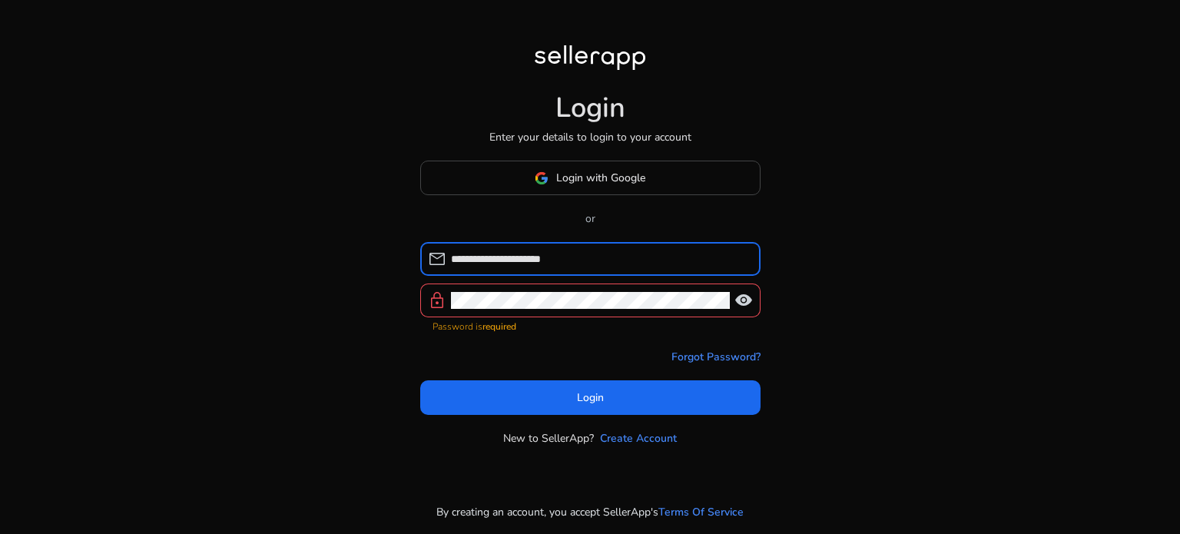  I want to click on button: Login, so click(590, 397).